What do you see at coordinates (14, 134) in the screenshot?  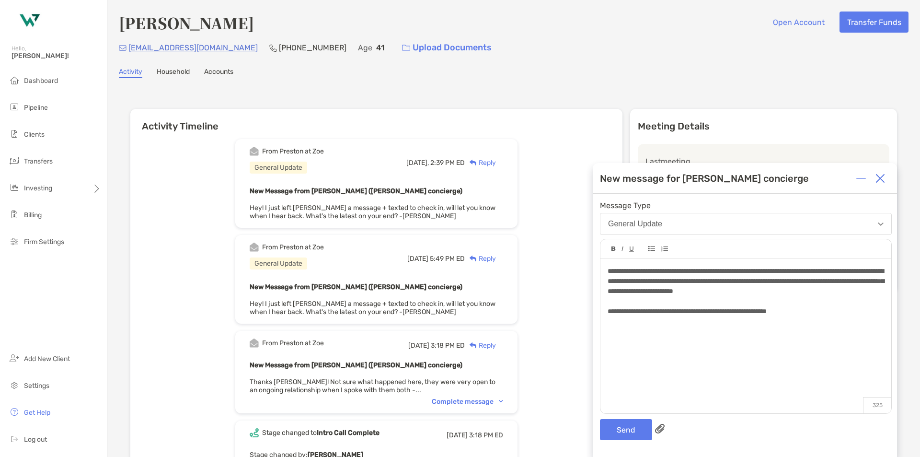 I see `img: clients icon` at bounding box center [14, 134].